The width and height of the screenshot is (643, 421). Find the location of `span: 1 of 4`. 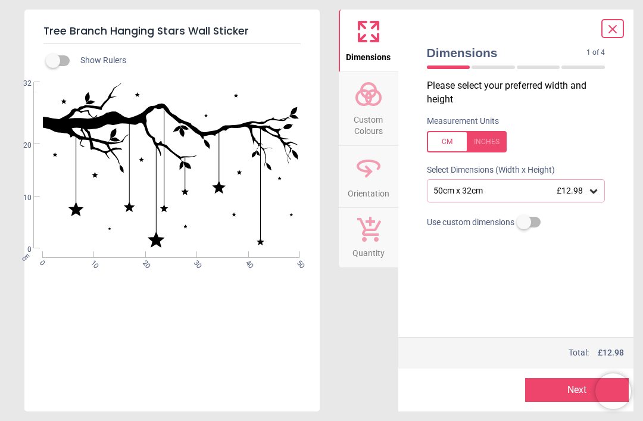

span: 1 of 4 is located at coordinates (595, 52).